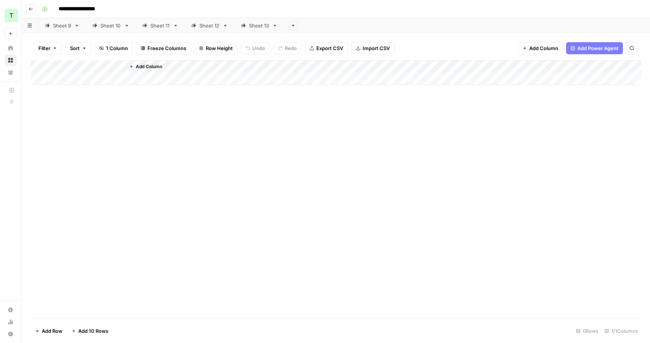 The height and width of the screenshot is (343, 650). What do you see at coordinates (588, 331) in the screenshot?
I see `div: 0 Rows` at bounding box center [588, 331].